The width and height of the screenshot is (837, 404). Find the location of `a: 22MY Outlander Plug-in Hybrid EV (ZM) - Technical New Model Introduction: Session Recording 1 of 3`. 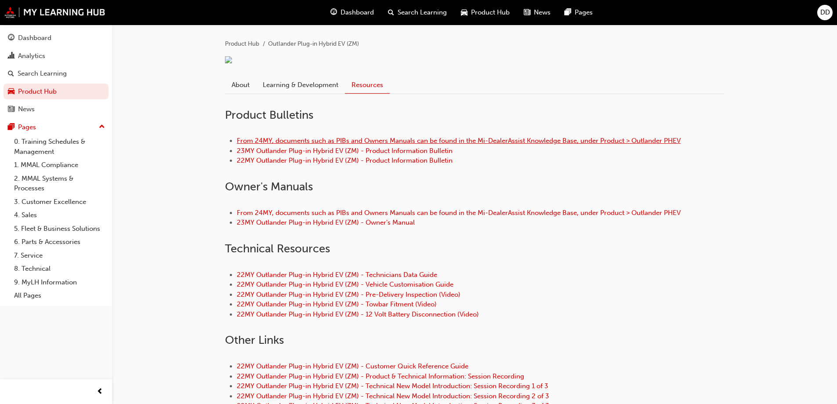

a: 22MY Outlander Plug-in Hybrid EV (ZM) - Technical New Model Introduction: Session Recording 1 of 3 is located at coordinates (392, 386).